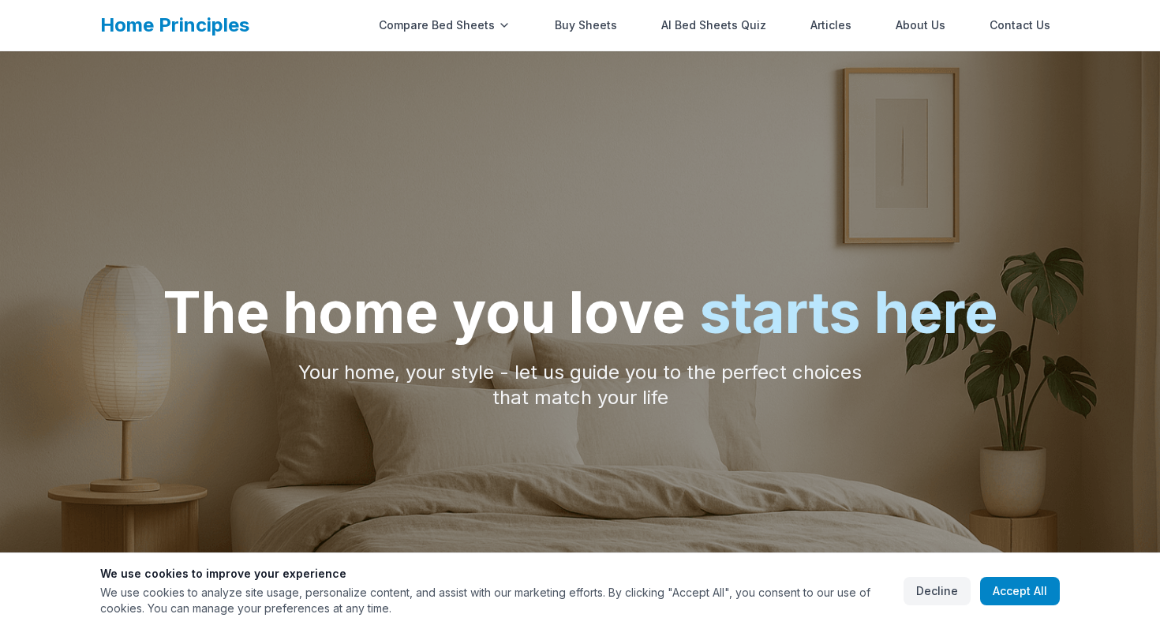 This screenshot has height=629, width=1160. Describe the element at coordinates (585, 25) in the screenshot. I see `a: Buy Sheets` at that location.